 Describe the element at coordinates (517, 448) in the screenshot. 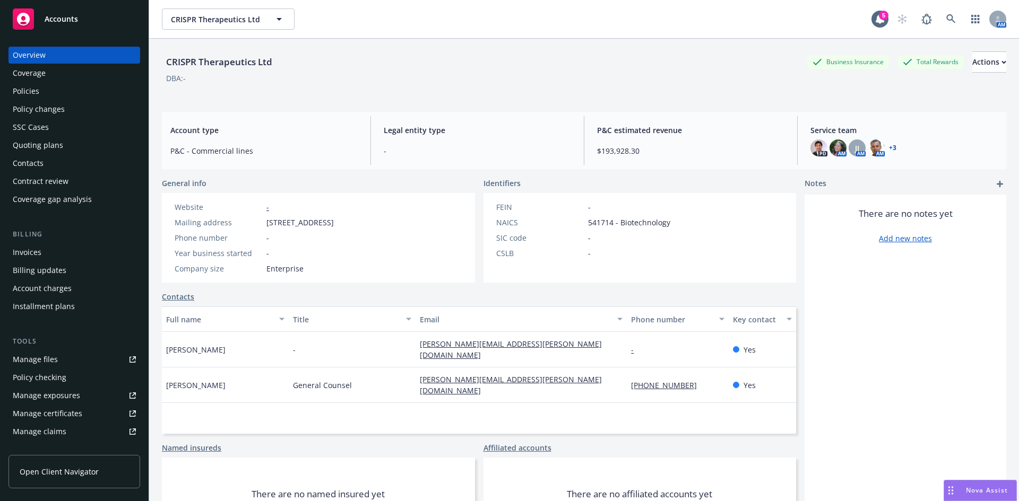

I see `a: Affiliated accounts` at that location.